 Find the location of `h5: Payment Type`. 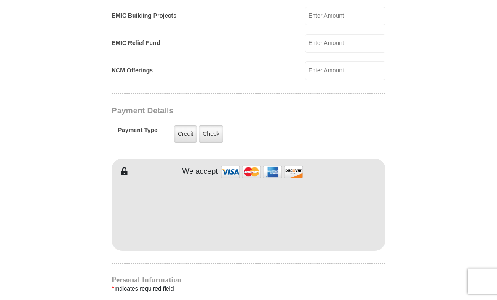

h5: Payment Type is located at coordinates (138, 133).